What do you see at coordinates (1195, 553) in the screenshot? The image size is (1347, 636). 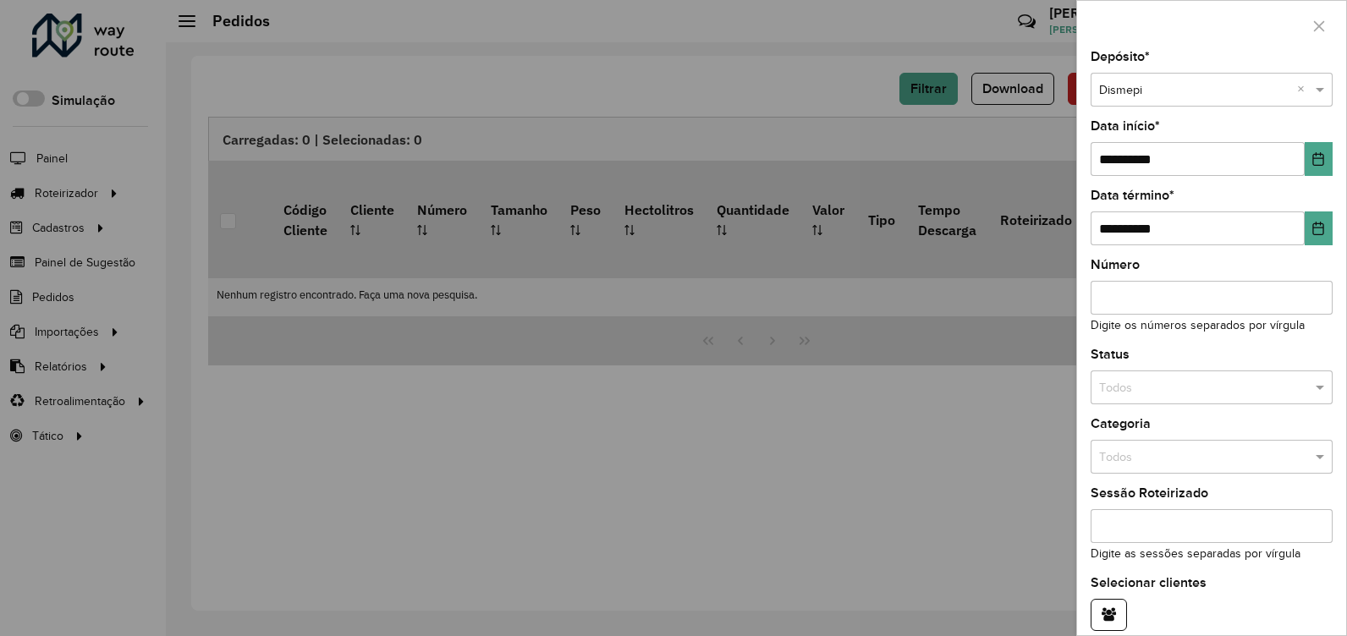 I see `small: Digite as sessões separadas por vírgula` at bounding box center [1195, 553].